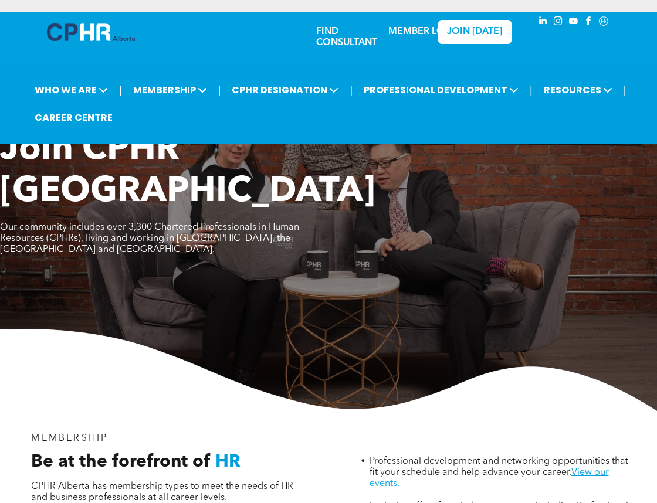 This screenshot has width=657, height=503. Describe the element at coordinates (578, 90) in the screenshot. I see `span: RESOURCES` at that location.